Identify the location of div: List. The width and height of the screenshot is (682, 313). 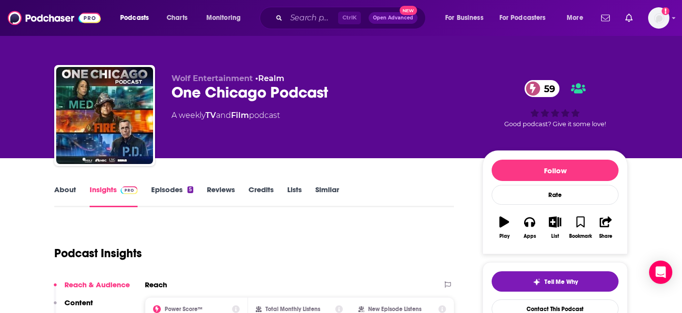
(555, 236).